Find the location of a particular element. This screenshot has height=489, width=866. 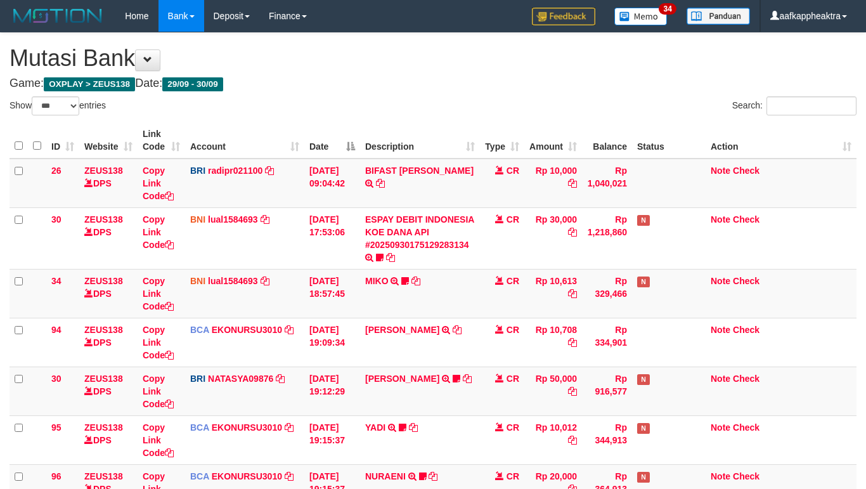

a: lual1584693 is located at coordinates (233, 219).